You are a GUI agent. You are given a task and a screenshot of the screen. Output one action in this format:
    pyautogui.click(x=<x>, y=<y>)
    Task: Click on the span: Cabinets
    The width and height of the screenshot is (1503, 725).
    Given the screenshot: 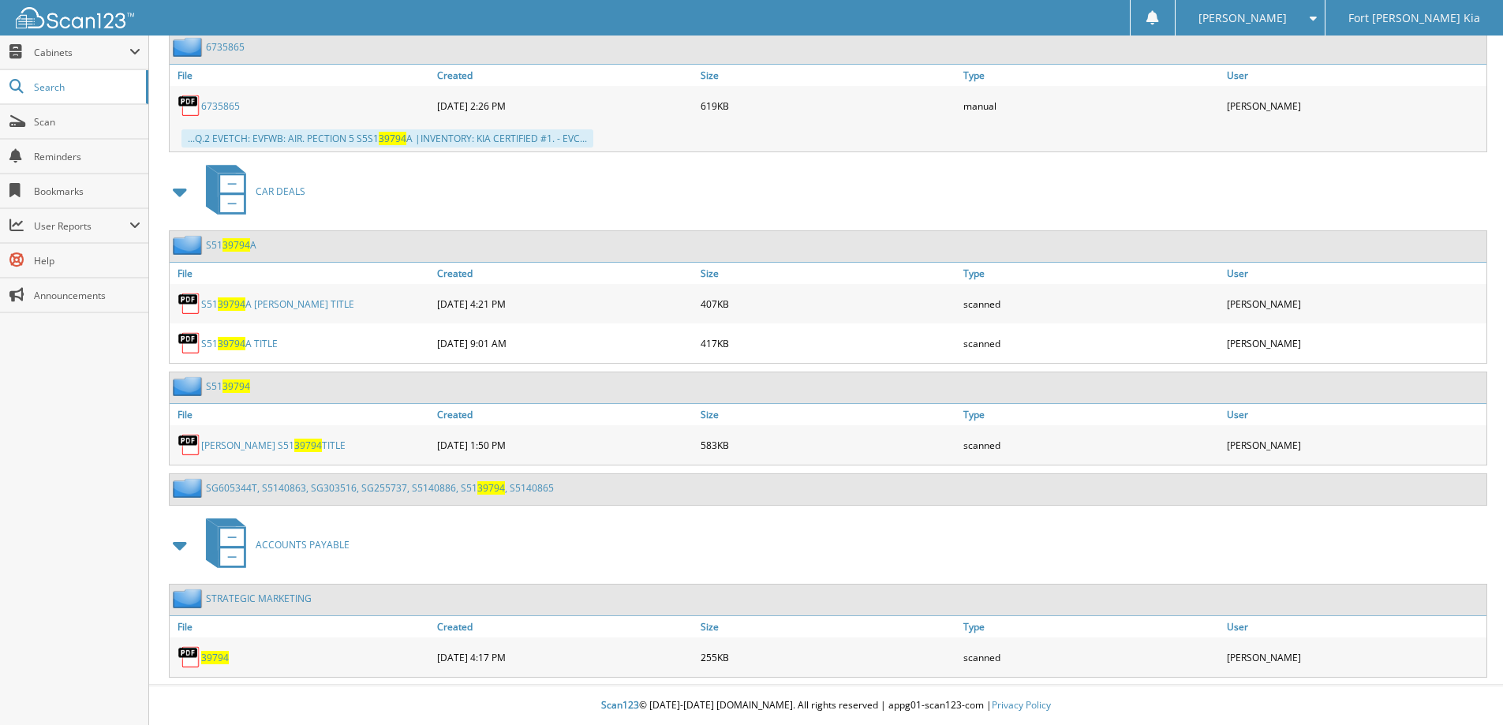 What is the action you would take?
    pyautogui.click(x=81, y=52)
    